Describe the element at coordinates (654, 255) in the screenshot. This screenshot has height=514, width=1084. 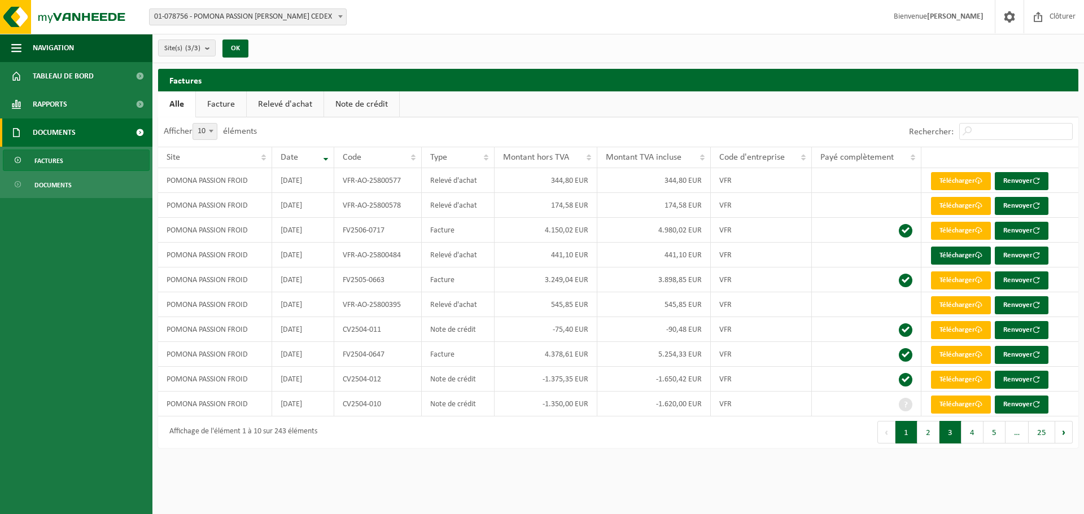
I see `td: 441,10 EUR` at that location.